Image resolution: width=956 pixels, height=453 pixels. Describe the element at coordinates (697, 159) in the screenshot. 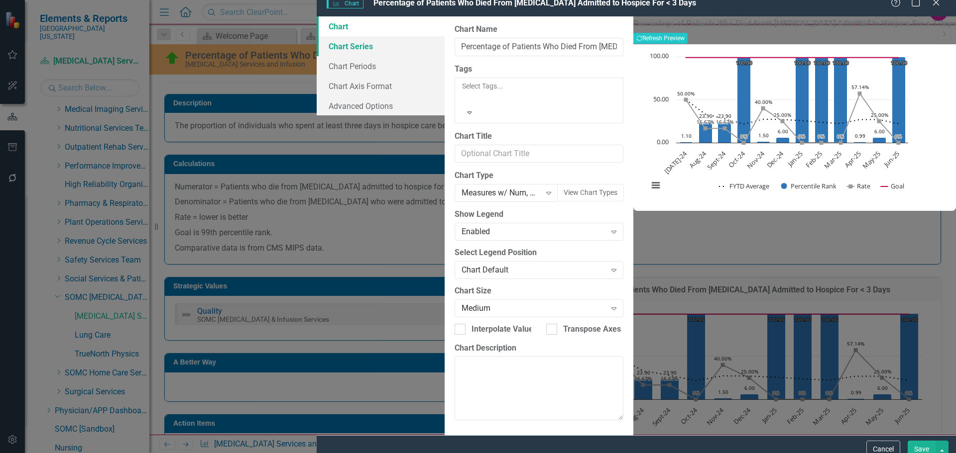

I see `text: Aug-24` at that location.